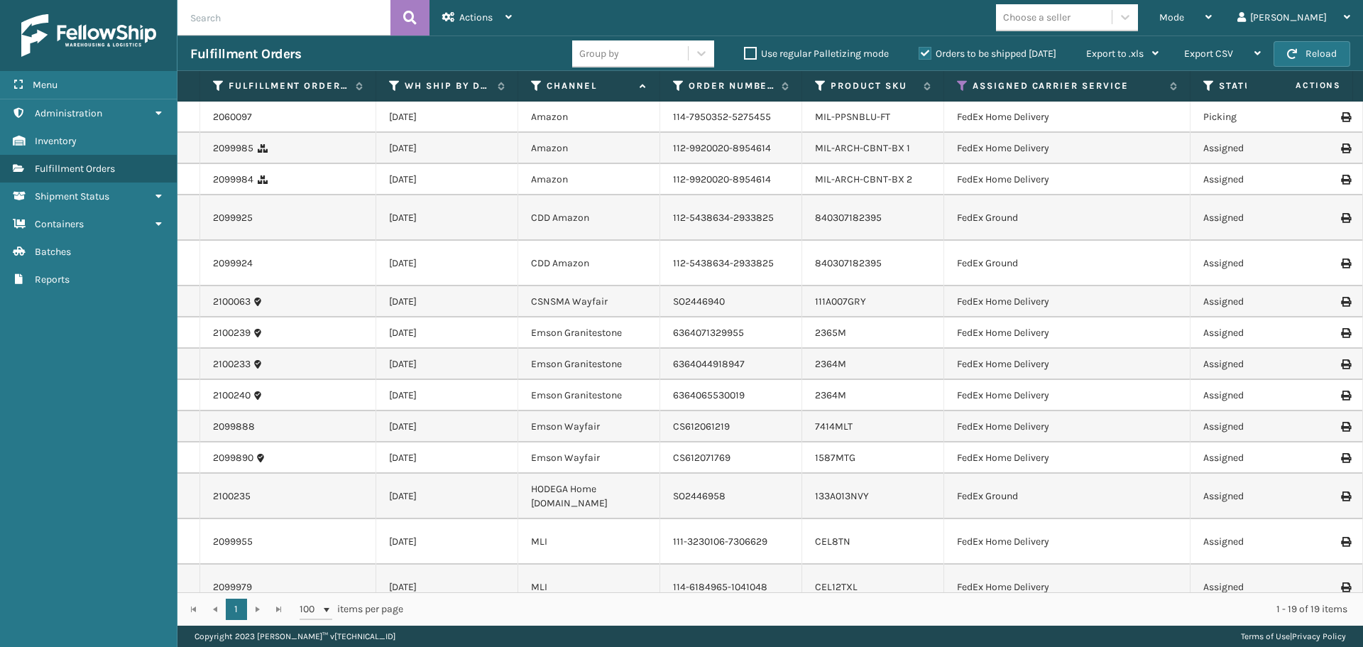 The width and height of the screenshot is (1363, 647). I want to click on span: 100, so click(310, 609).